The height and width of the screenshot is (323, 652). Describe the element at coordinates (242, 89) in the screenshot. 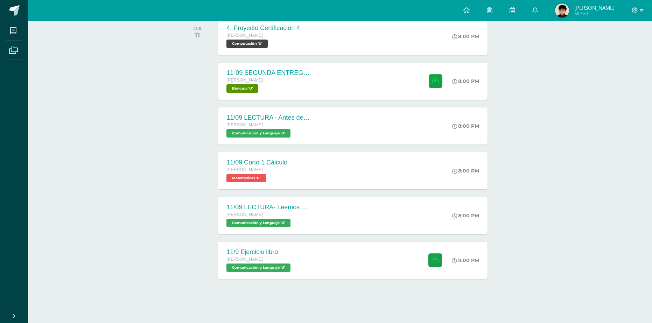

I see `span: Biología 'U'` at that location.